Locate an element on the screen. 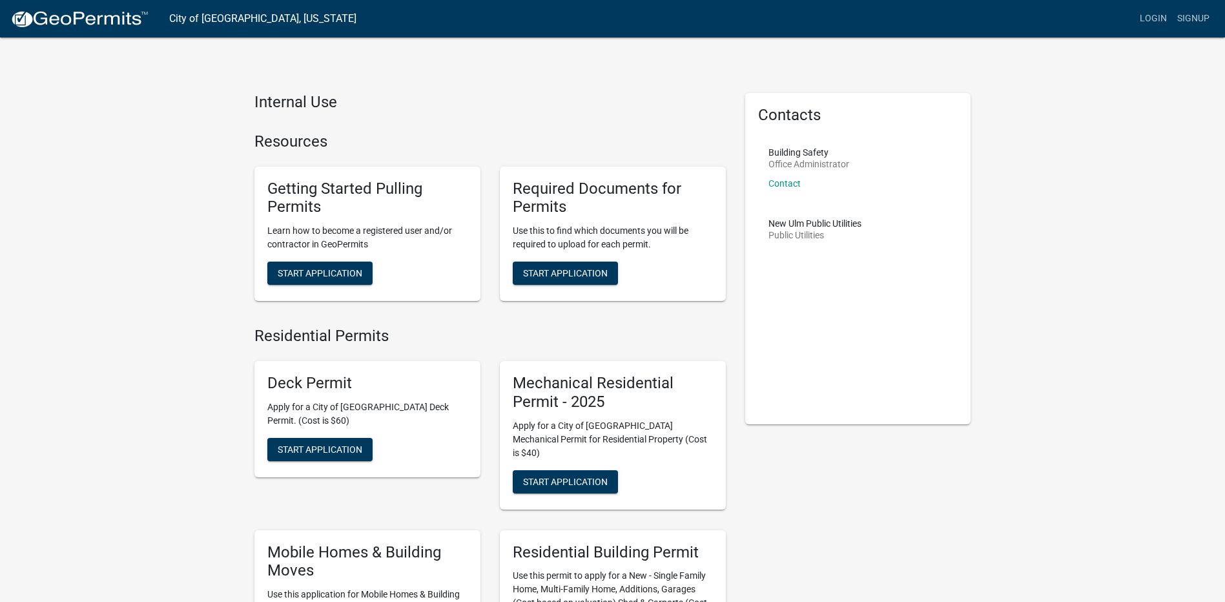 Image resolution: width=1225 pixels, height=602 pixels. a: Signup is located at coordinates (1193, 19).